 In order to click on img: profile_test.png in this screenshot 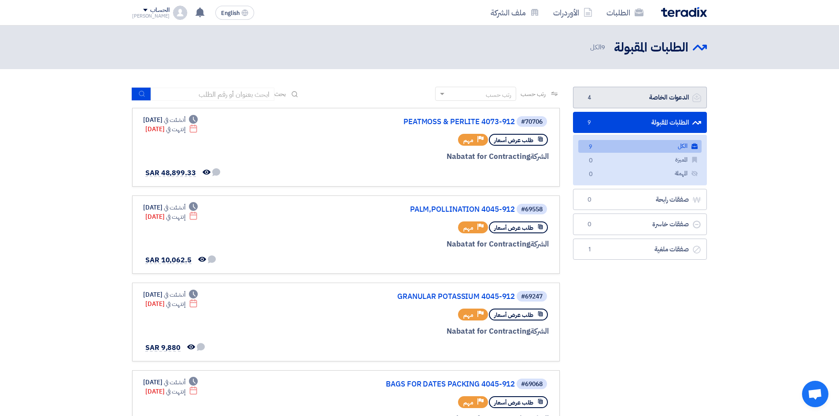, I will do `click(180, 13)`.